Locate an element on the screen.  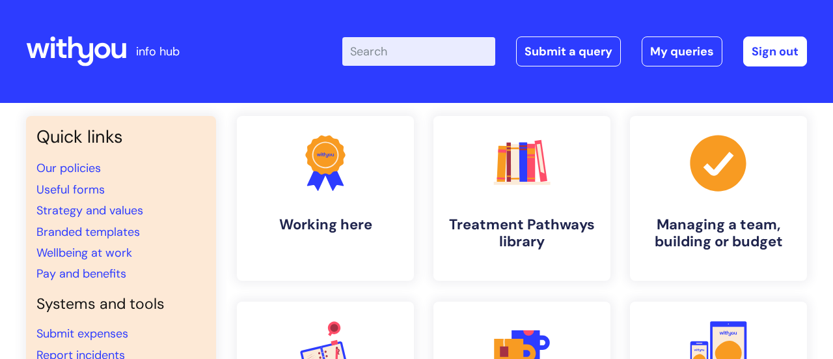
a: Our policies is located at coordinates (68, 168).